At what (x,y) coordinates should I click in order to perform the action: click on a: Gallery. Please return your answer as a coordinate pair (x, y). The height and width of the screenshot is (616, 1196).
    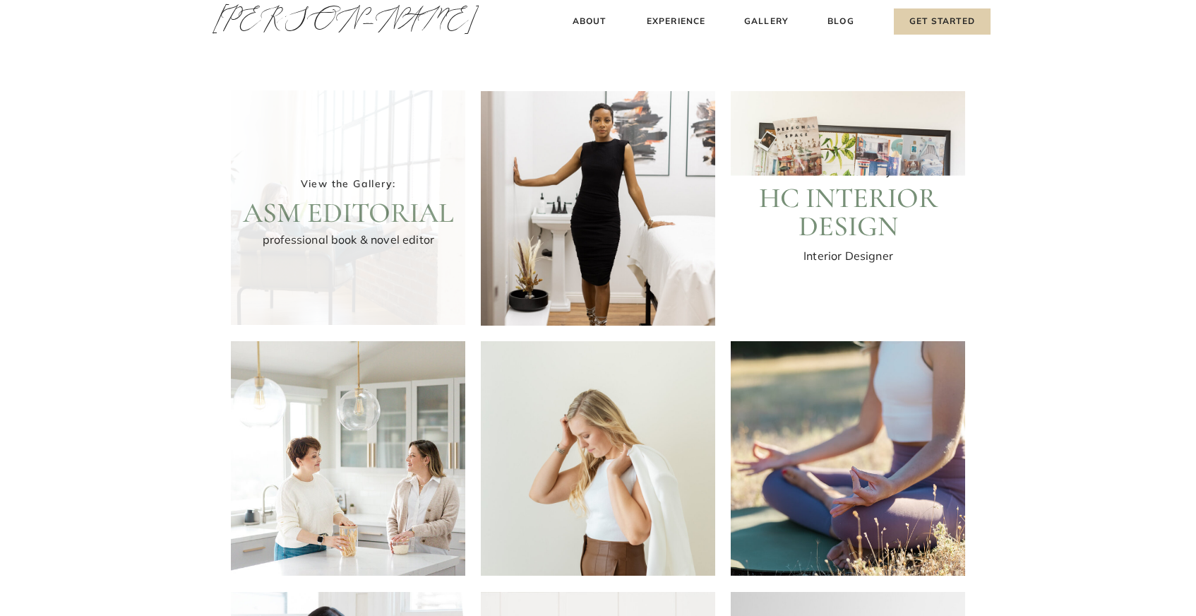
    Looking at the image, I should click on (766, 21).